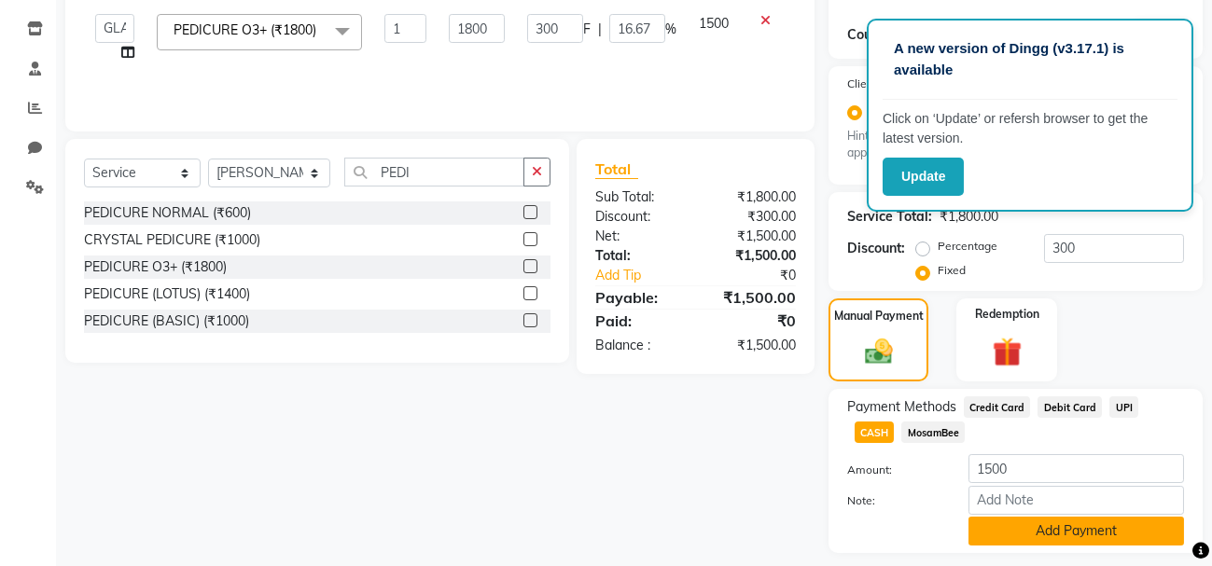 This screenshot has height=566, width=1212. I want to click on label: Manual Payment, so click(879, 316).